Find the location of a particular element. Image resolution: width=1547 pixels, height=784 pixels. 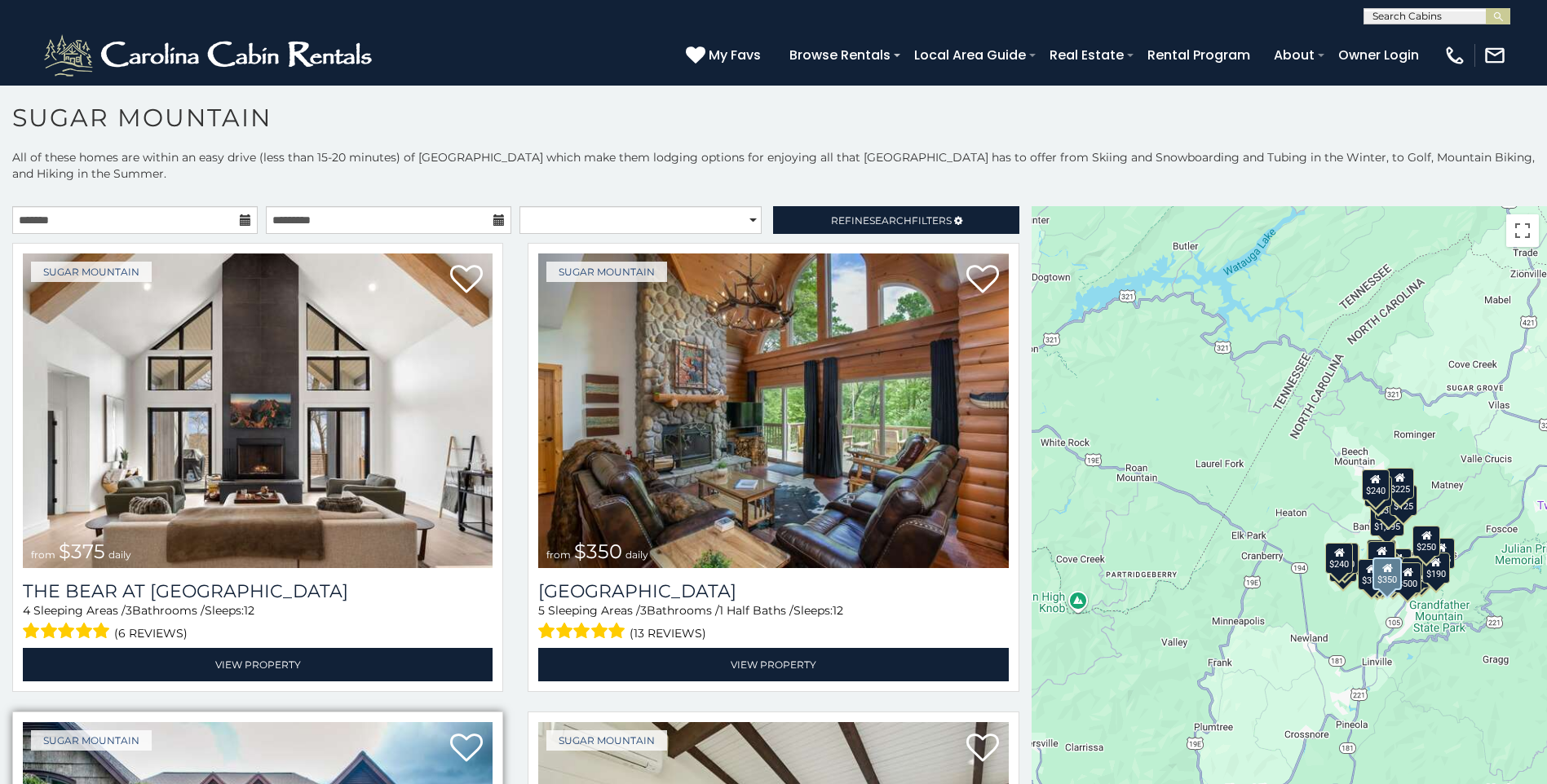

h3: The Bear At Sugar Mountain is located at coordinates (258, 591).